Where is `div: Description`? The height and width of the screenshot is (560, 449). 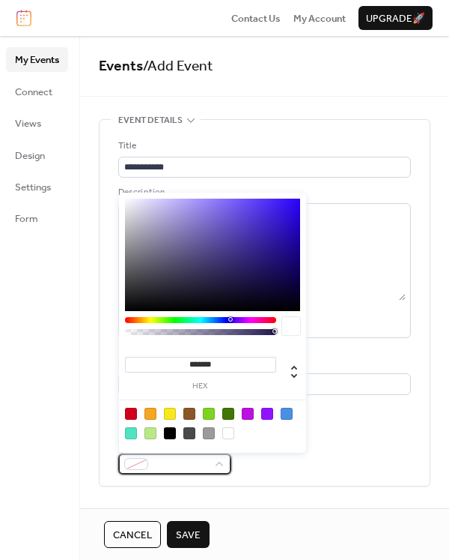 div: Description is located at coordinates (263, 193).